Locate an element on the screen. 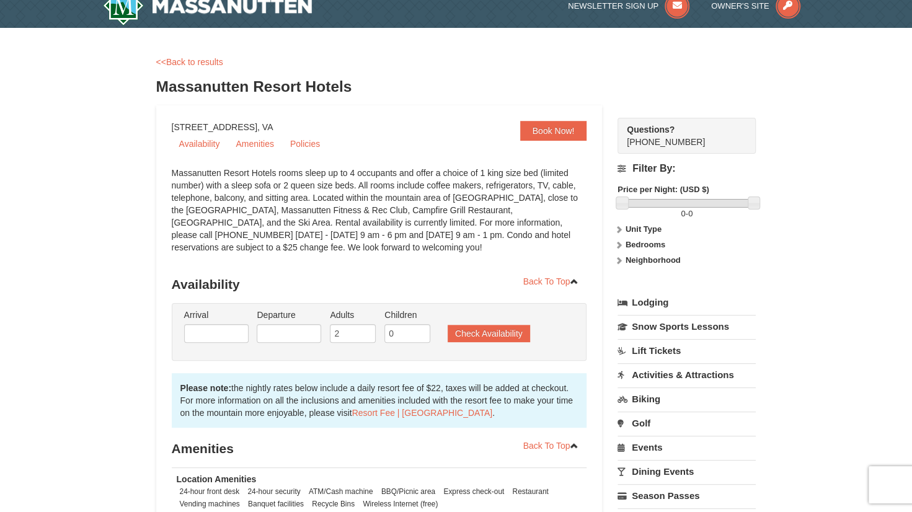 The image size is (912, 512). label: Departure is located at coordinates (289, 315).